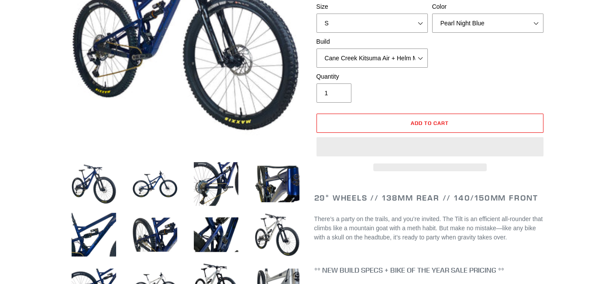 Image resolution: width=615 pixels, height=284 pixels. I want to click on p: There’s a party on the trails, and you’re invited. The Tilt is an efficient all-rounder that clim..., so click(430, 228).